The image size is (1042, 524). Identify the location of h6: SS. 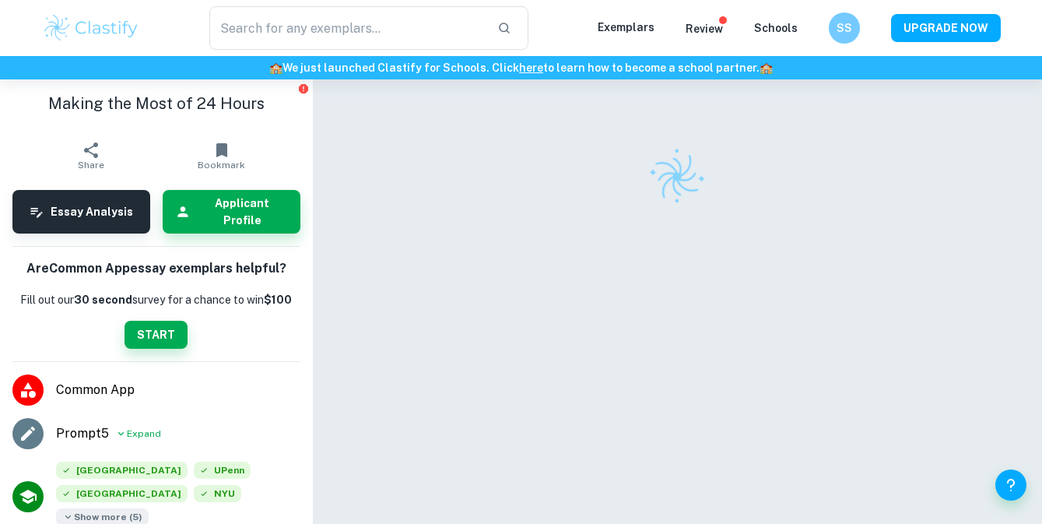
(843, 28).